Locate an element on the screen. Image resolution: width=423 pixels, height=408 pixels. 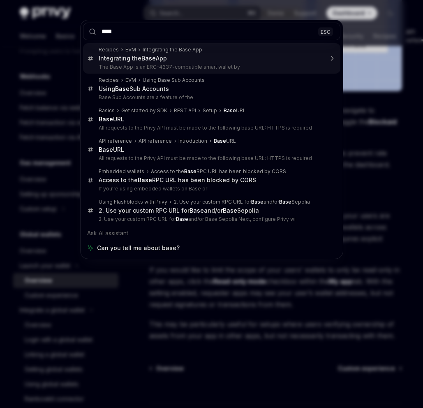
div: Setup is located at coordinates (210, 111).